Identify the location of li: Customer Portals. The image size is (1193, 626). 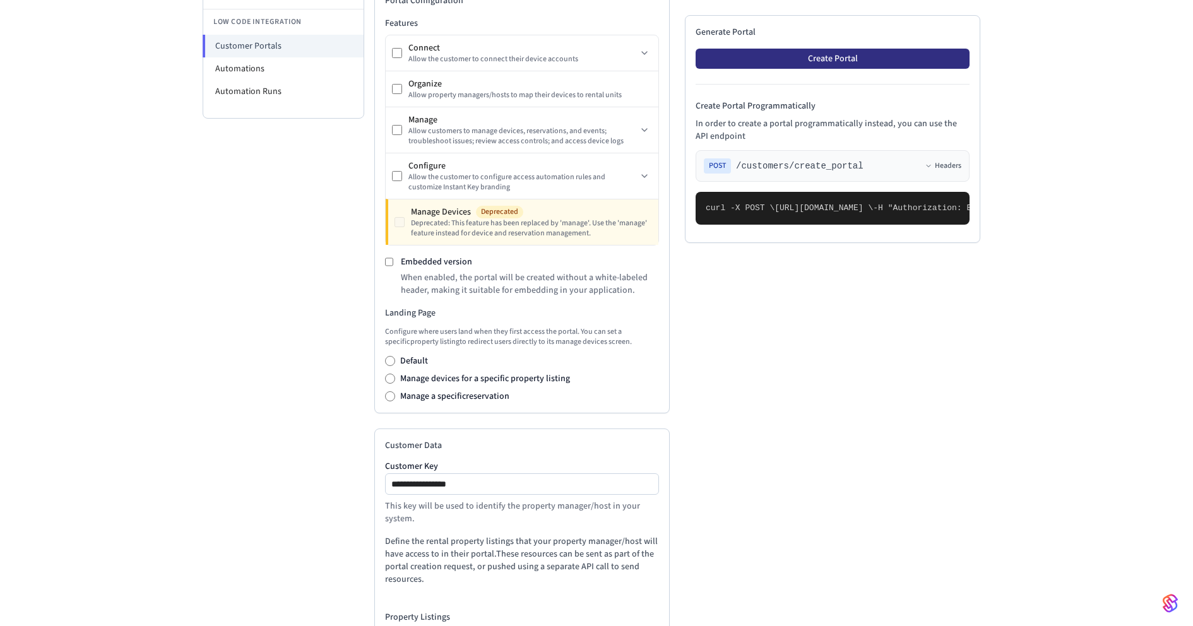
(283, 46).